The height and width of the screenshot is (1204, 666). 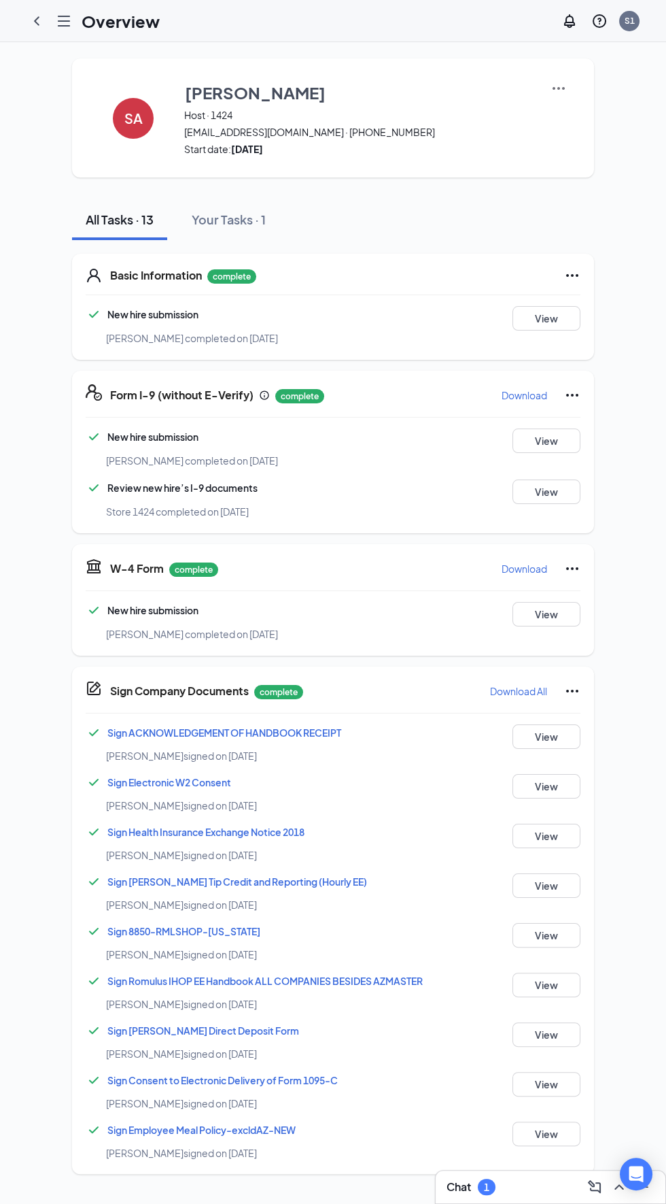 What do you see at coordinates (94, 392) in the screenshot?
I see `svg: FormI9EVerifyIcon` at bounding box center [94, 392].